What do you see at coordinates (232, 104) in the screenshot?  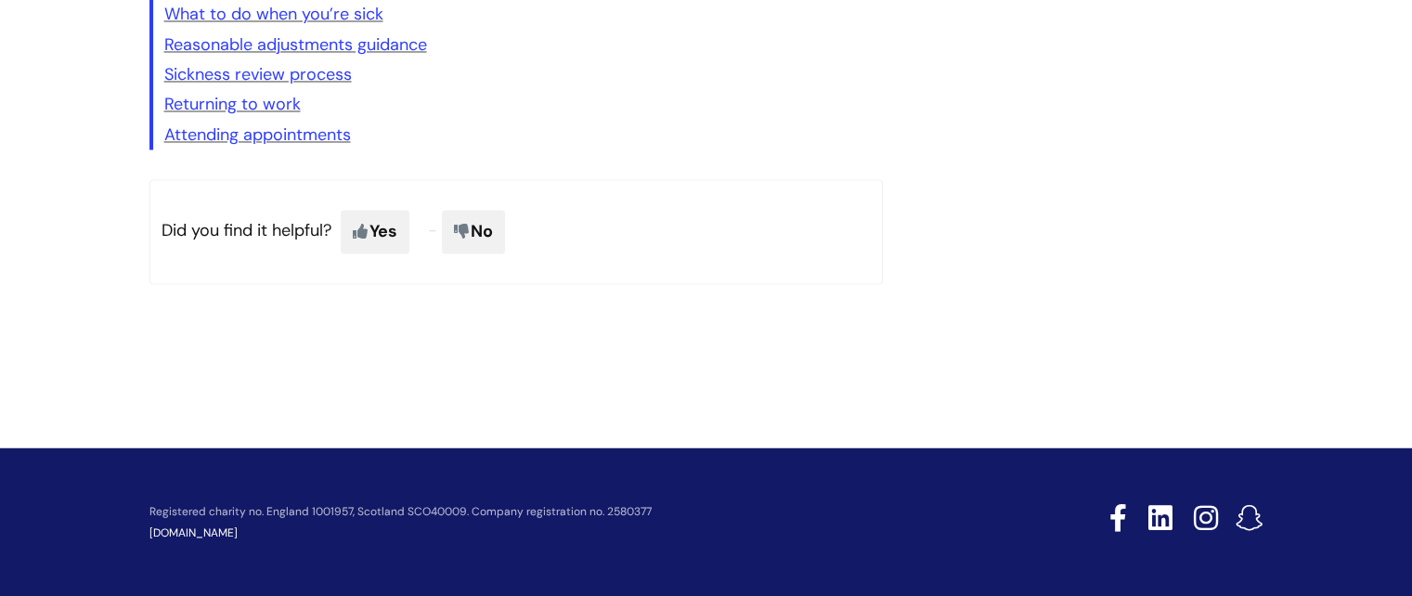 I see `a: Returning to work` at bounding box center [232, 104].